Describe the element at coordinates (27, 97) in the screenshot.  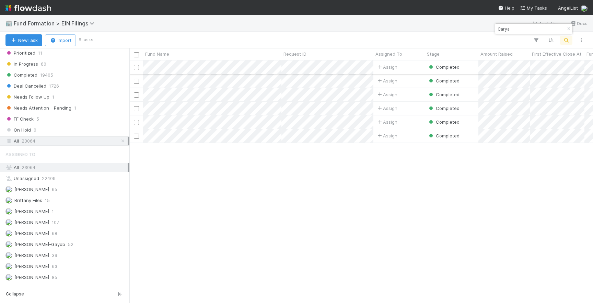
I see `span: Needs Follow Up` at that location.